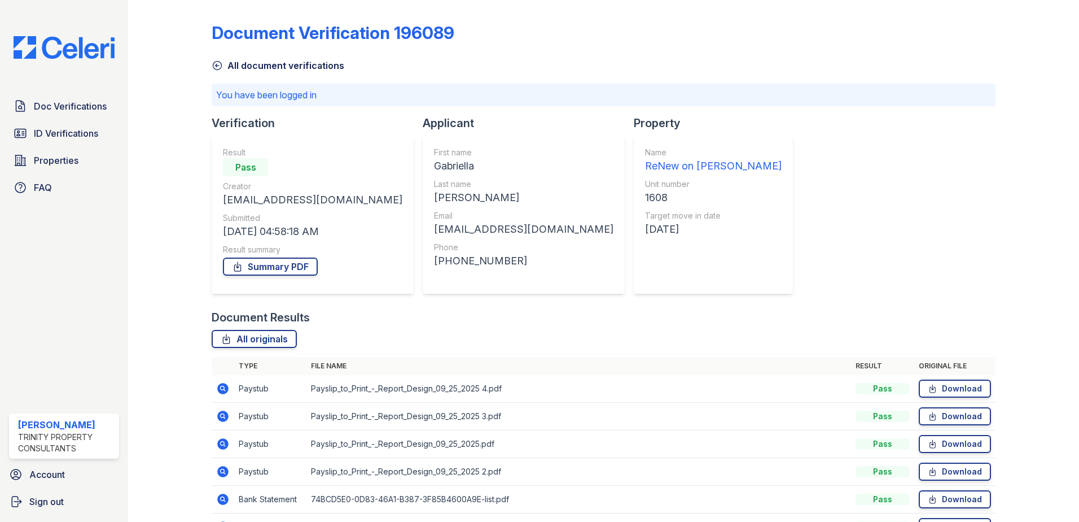 This screenshot has width=1079, height=522. Describe the element at coordinates (718, 123) in the screenshot. I see `div: Property` at that location.